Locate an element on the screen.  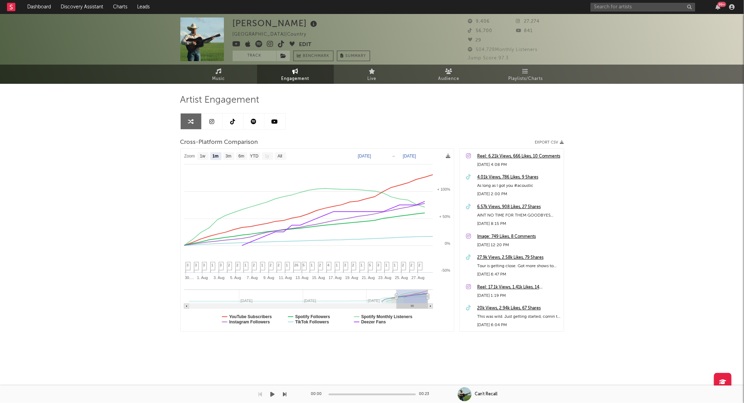
text: 1y is located at coordinates (267, 156).